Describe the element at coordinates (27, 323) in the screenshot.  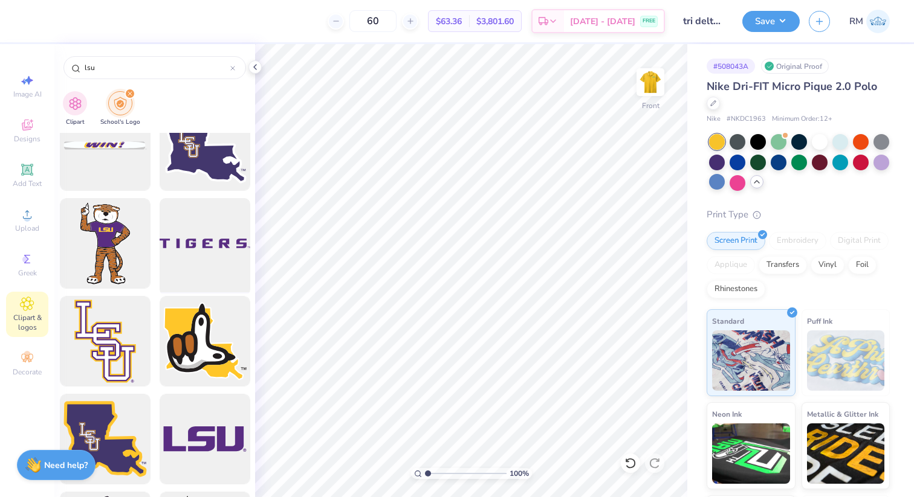
I see `span: Clipart & logos` at that location.